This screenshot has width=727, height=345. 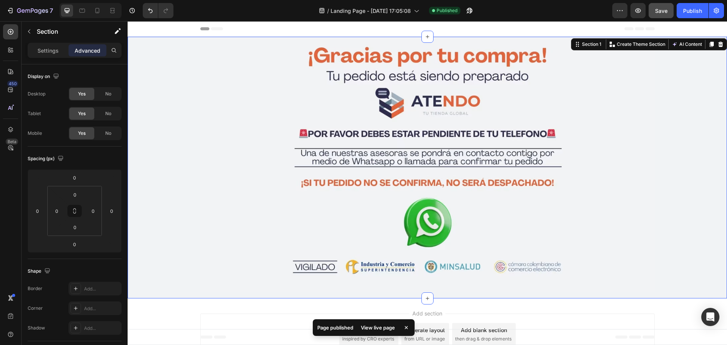 What do you see at coordinates (693, 11) in the screenshot?
I see `button: Publish` at bounding box center [693, 11].